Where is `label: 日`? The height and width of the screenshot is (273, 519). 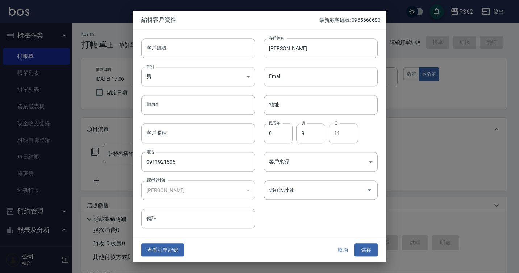
label: 日 is located at coordinates (336, 123).